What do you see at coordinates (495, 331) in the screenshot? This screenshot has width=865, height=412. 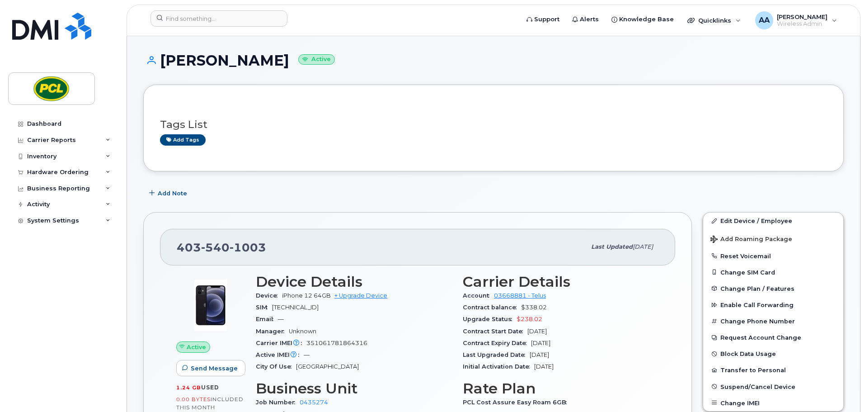 I see `span: Contract Start Date` at bounding box center [495, 331].